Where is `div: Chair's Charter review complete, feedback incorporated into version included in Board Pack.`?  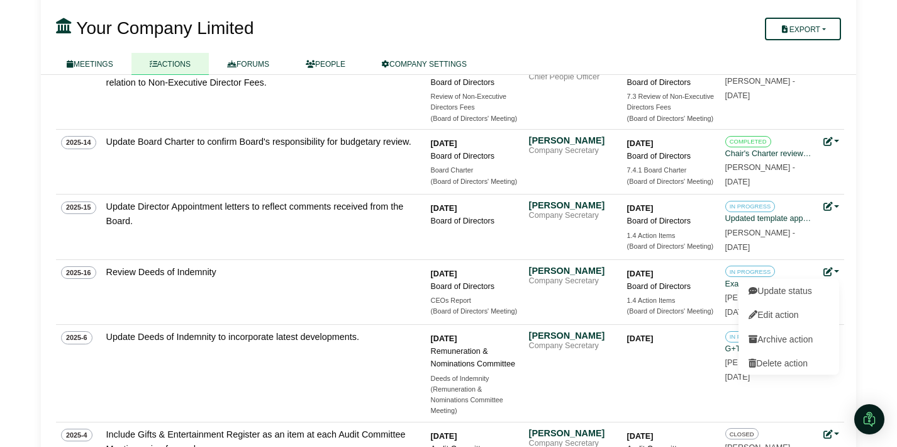
div: Chair's Charter review complete, feedback incorporated into version included in Board Pack. is located at coordinates (769, 154).